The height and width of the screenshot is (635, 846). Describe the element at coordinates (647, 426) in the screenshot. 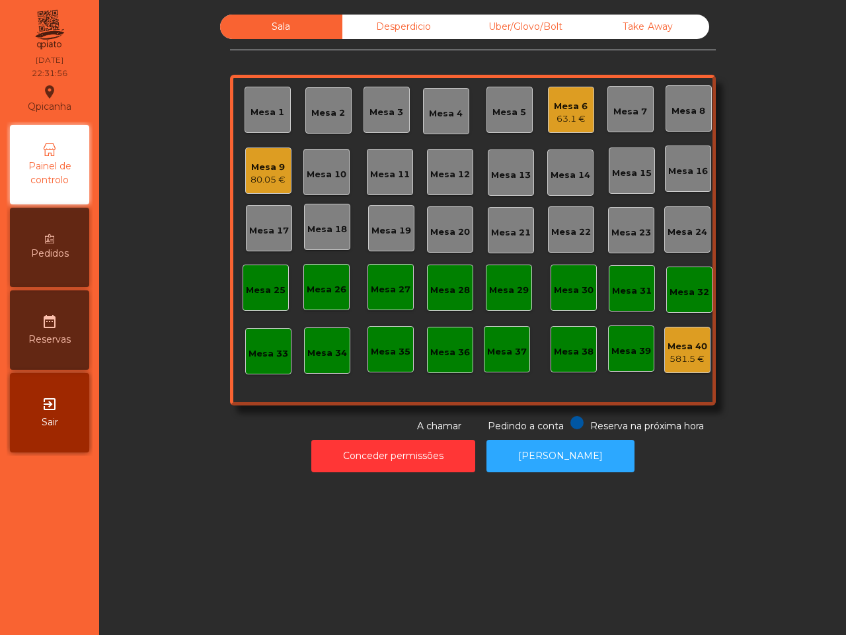

I see `span: Reserva na próxima hora` at that location.